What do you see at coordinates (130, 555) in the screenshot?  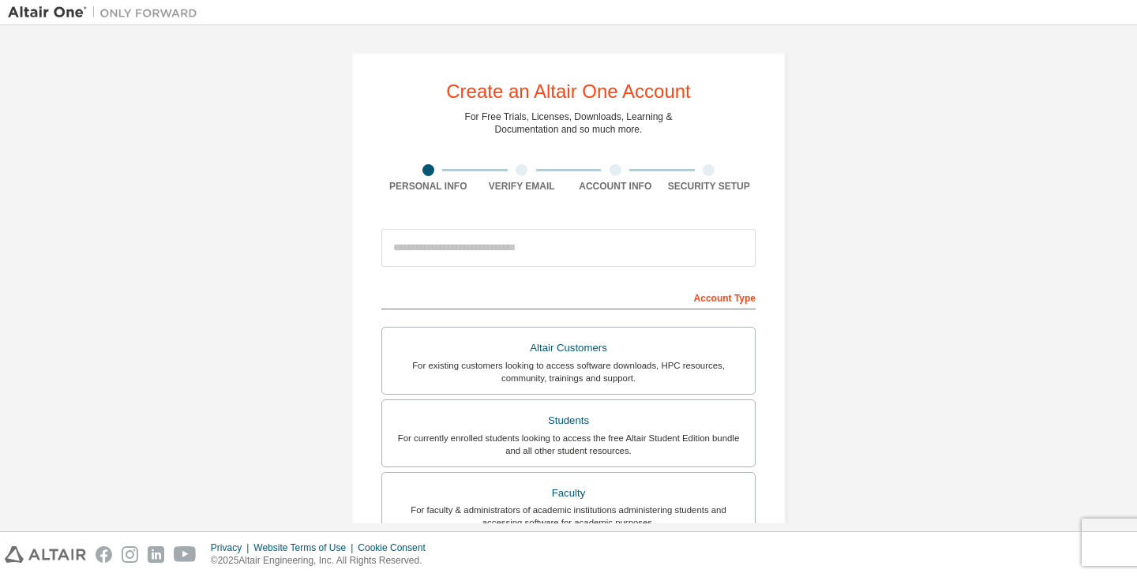 I see `img: instagram.svg` at bounding box center [130, 555].